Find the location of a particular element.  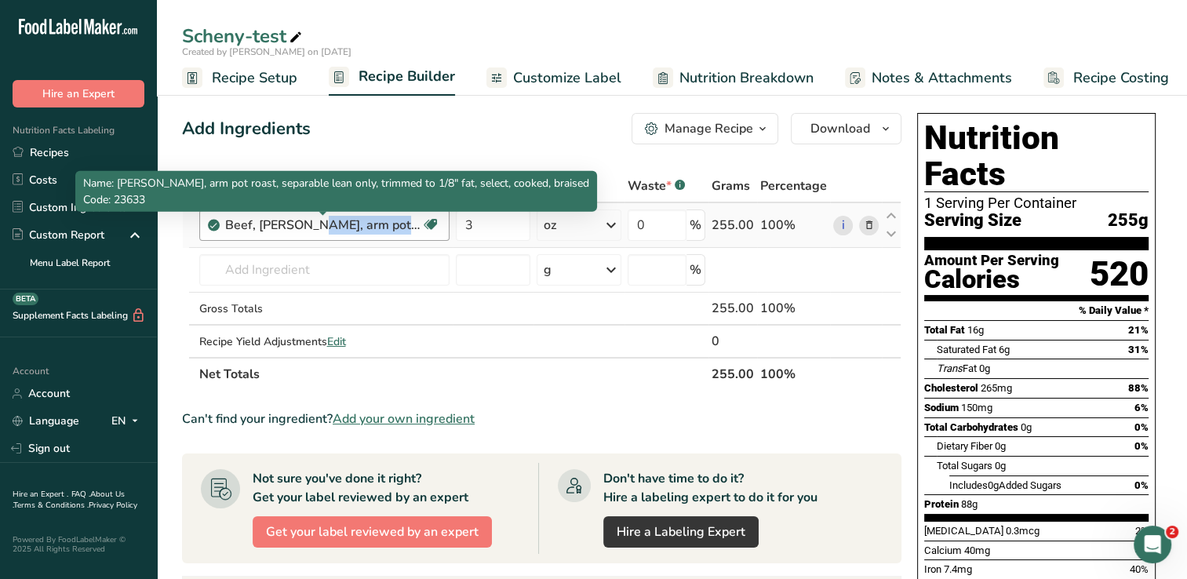

button: Hire an Expert is located at coordinates (78, 93).